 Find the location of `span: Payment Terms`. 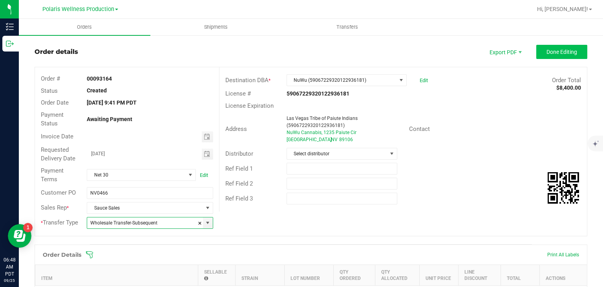

span: Payment Terms is located at coordinates (52, 175).